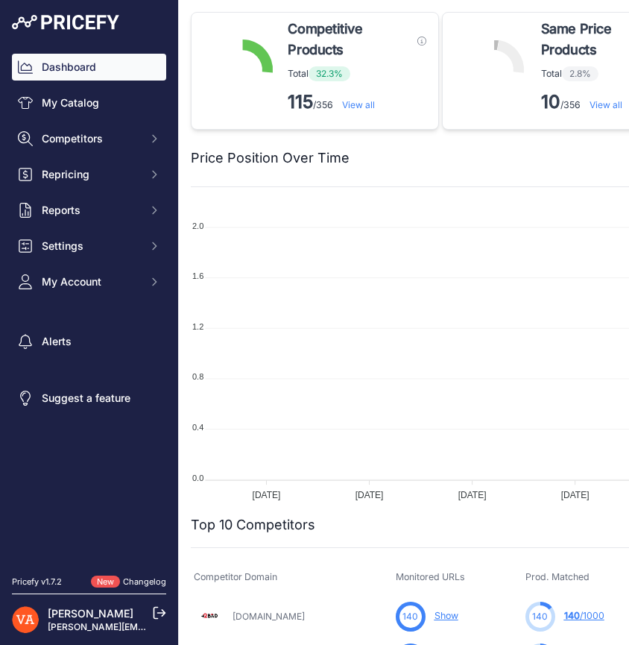 The image size is (629, 645). I want to click on span: Monitored URLs, so click(430, 576).